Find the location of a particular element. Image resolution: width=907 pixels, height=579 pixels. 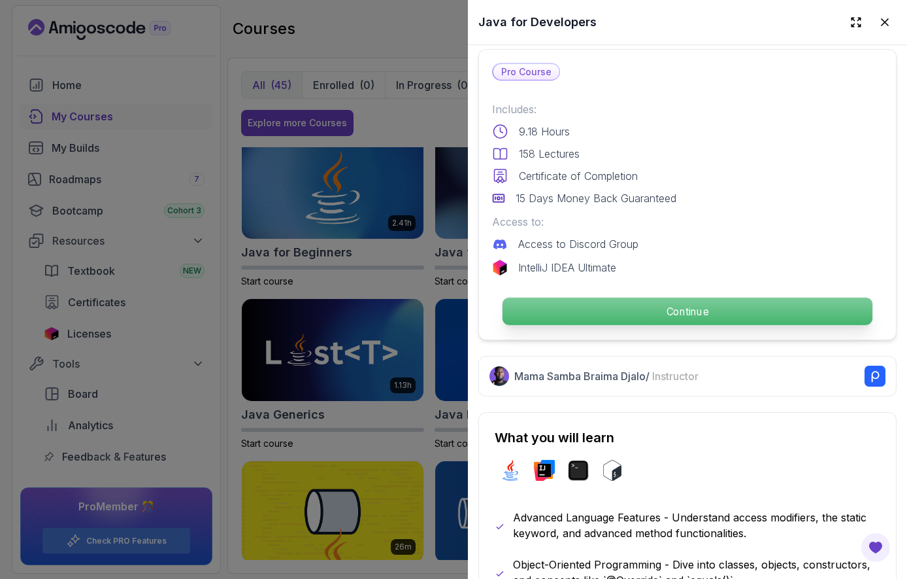

p: Includes: is located at coordinates (688, 109).